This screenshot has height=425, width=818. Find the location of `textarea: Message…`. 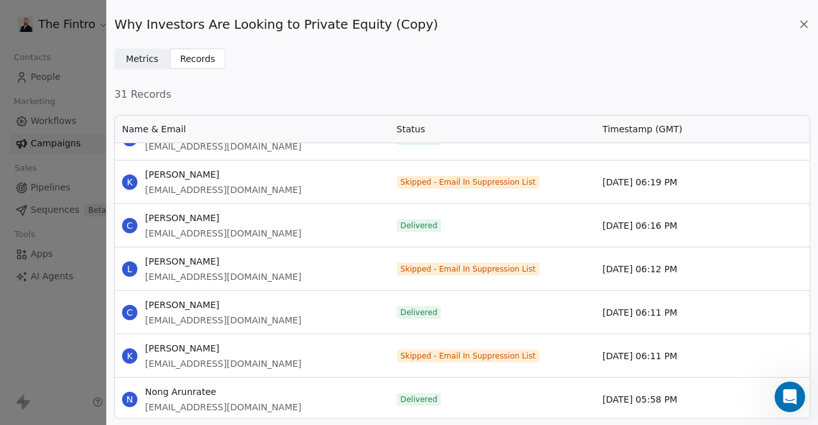

textarea: Message… is located at coordinates (128, 311).